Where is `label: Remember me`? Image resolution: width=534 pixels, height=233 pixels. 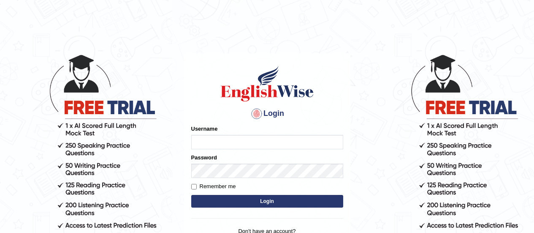
label: Remember me is located at coordinates (214, 186).